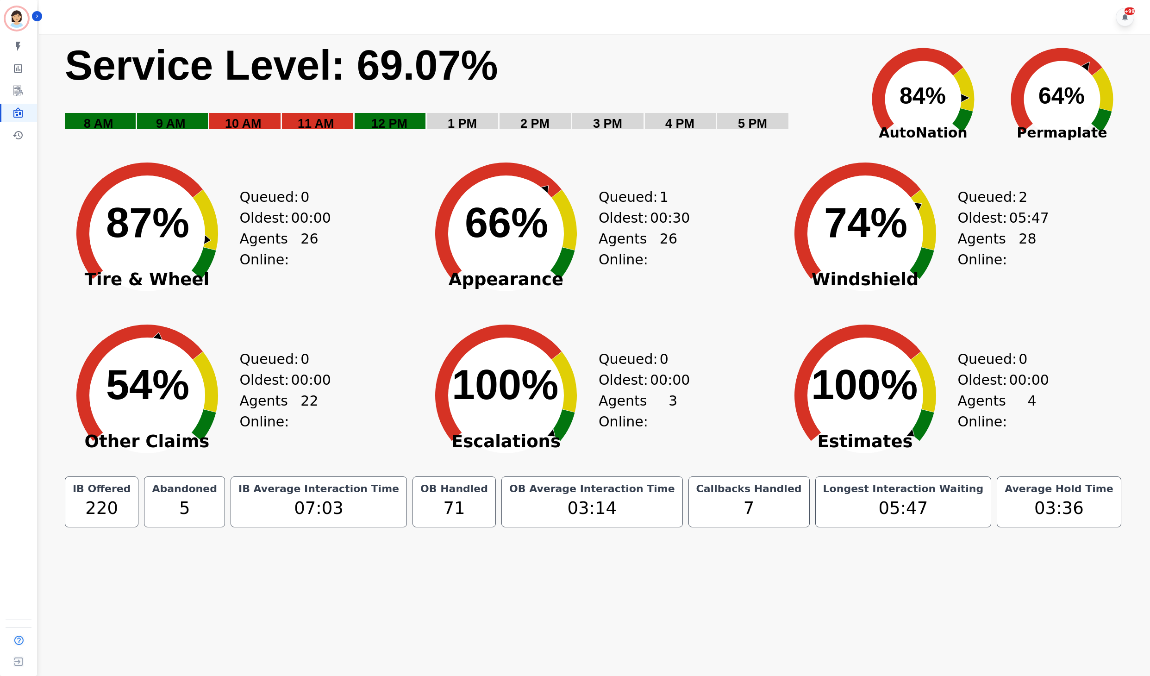 The image size is (1150, 676). Describe the element at coordinates (670, 218) in the screenshot. I see `span: 00:30` at that location.